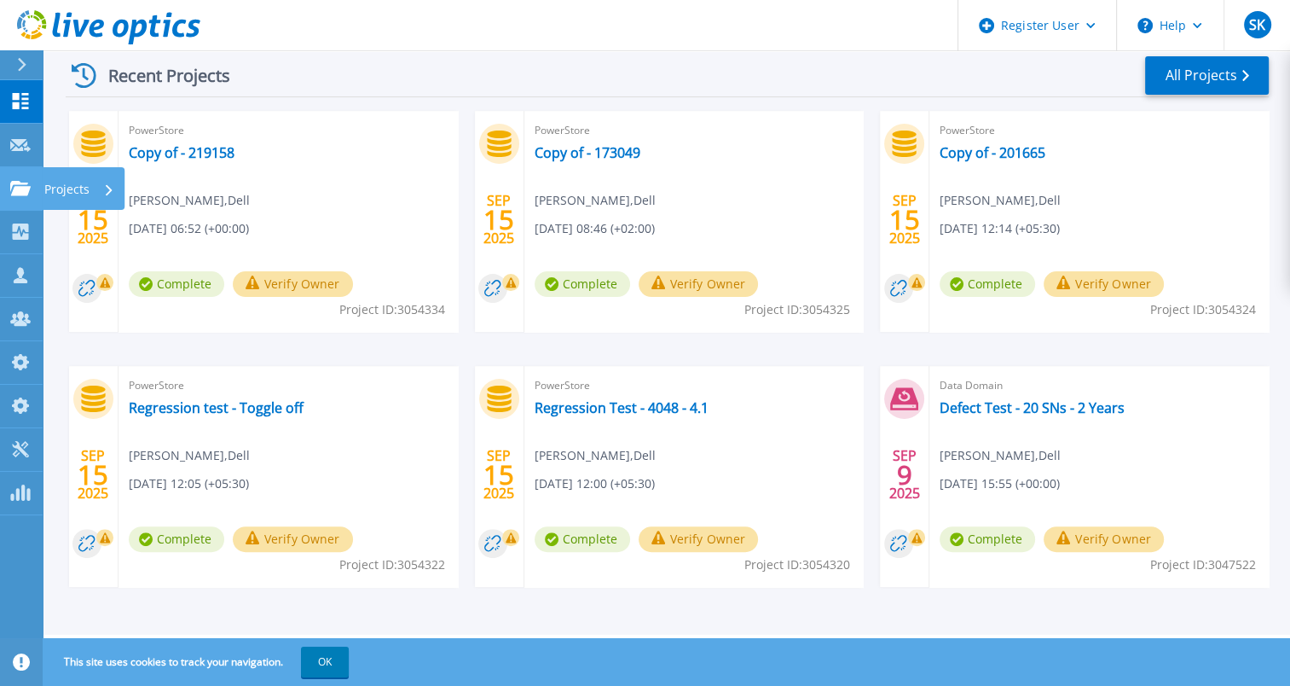 The width and height of the screenshot is (1290, 686). What do you see at coordinates (198, 662) in the screenshot?
I see `span: This site uses cookies to track your navigation.` at bounding box center [198, 662].